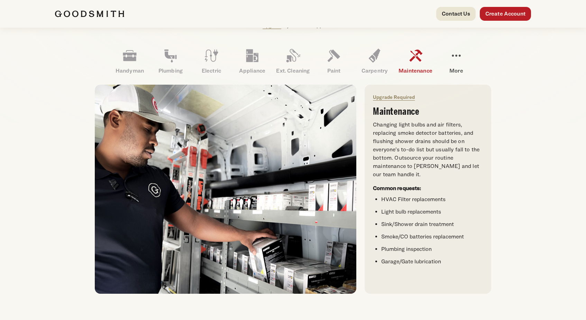 The height and width of the screenshot is (320, 586). I want to click on p: Paint, so click(334, 71).